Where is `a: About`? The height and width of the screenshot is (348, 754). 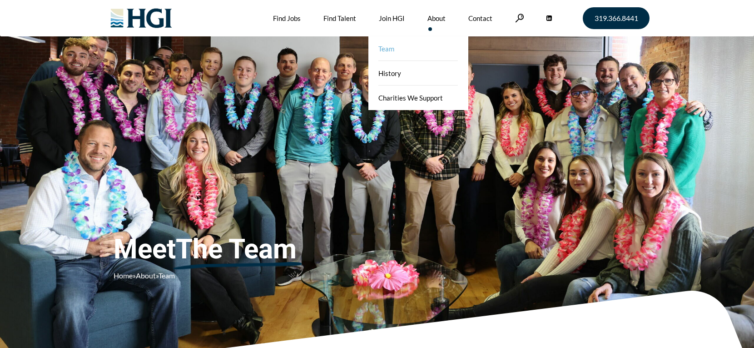 a: About is located at coordinates (146, 275).